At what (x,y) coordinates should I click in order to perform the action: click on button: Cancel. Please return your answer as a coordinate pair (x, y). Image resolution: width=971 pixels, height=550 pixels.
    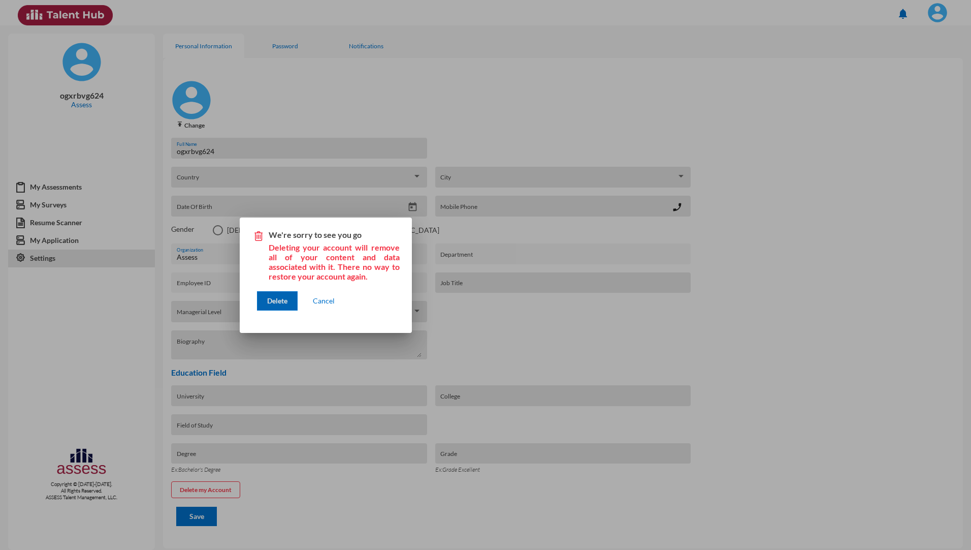
    Looking at the image, I should click on (324, 301).